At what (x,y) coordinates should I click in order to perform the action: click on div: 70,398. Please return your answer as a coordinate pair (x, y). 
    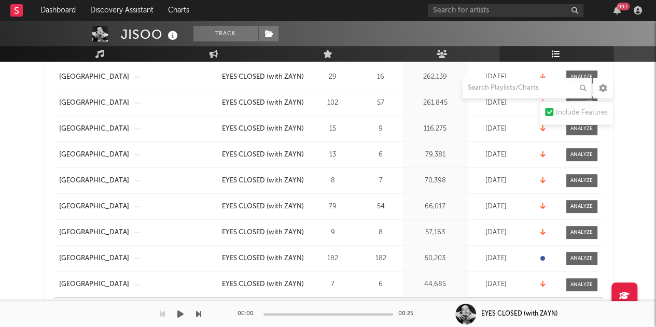
    Looking at the image, I should click on (435, 181).